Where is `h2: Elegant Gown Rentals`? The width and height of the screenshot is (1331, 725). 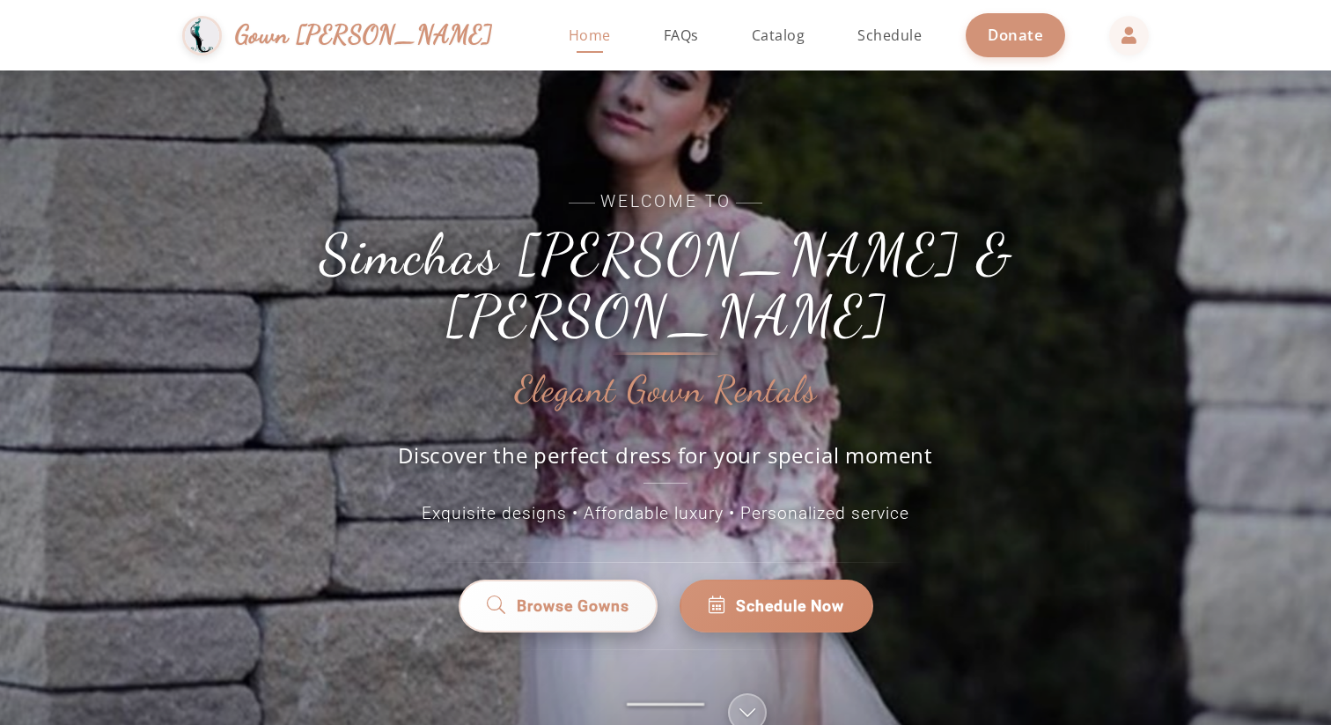
h2: Elegant Gown Rentals is located at coordinates (666, 390).